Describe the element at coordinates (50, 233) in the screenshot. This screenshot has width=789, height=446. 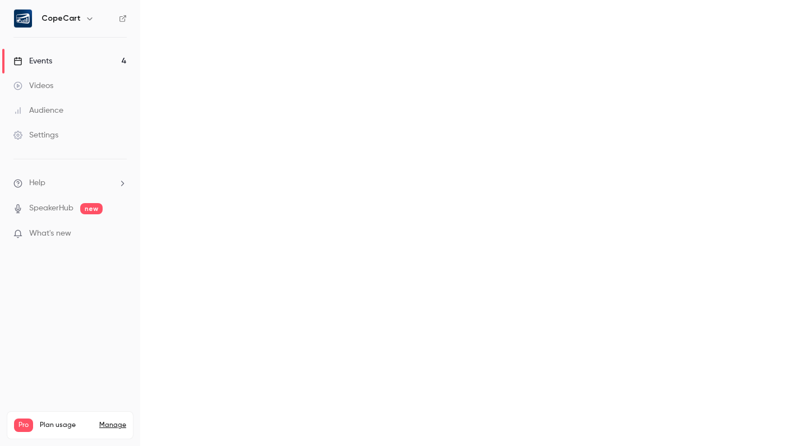
I see `span: What's new` at that location.